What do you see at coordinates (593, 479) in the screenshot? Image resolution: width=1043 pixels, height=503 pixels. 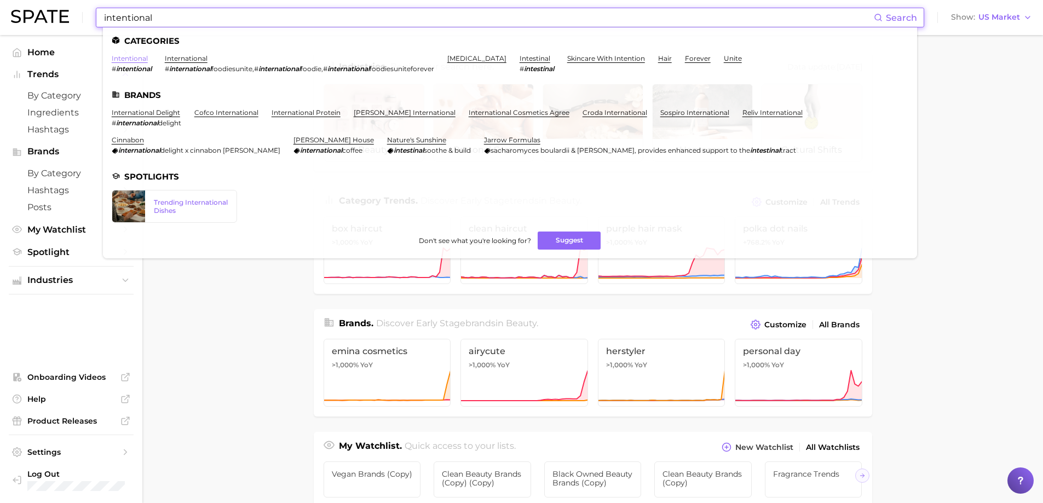 I see `span: Black Owned Beauty Brands (copy)` at bounding box center [593, 479].